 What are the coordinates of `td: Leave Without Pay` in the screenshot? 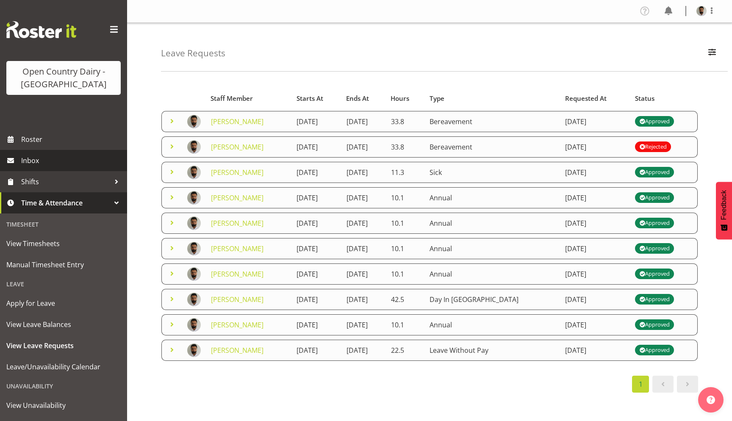 It's located at (492, 350).